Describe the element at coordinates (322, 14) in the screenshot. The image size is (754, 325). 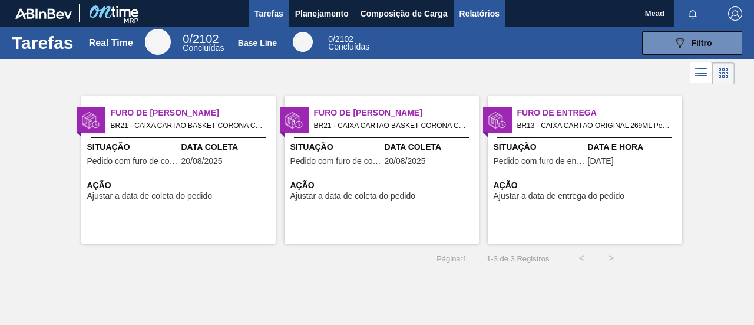
I see `span: Planejamento` at that location.